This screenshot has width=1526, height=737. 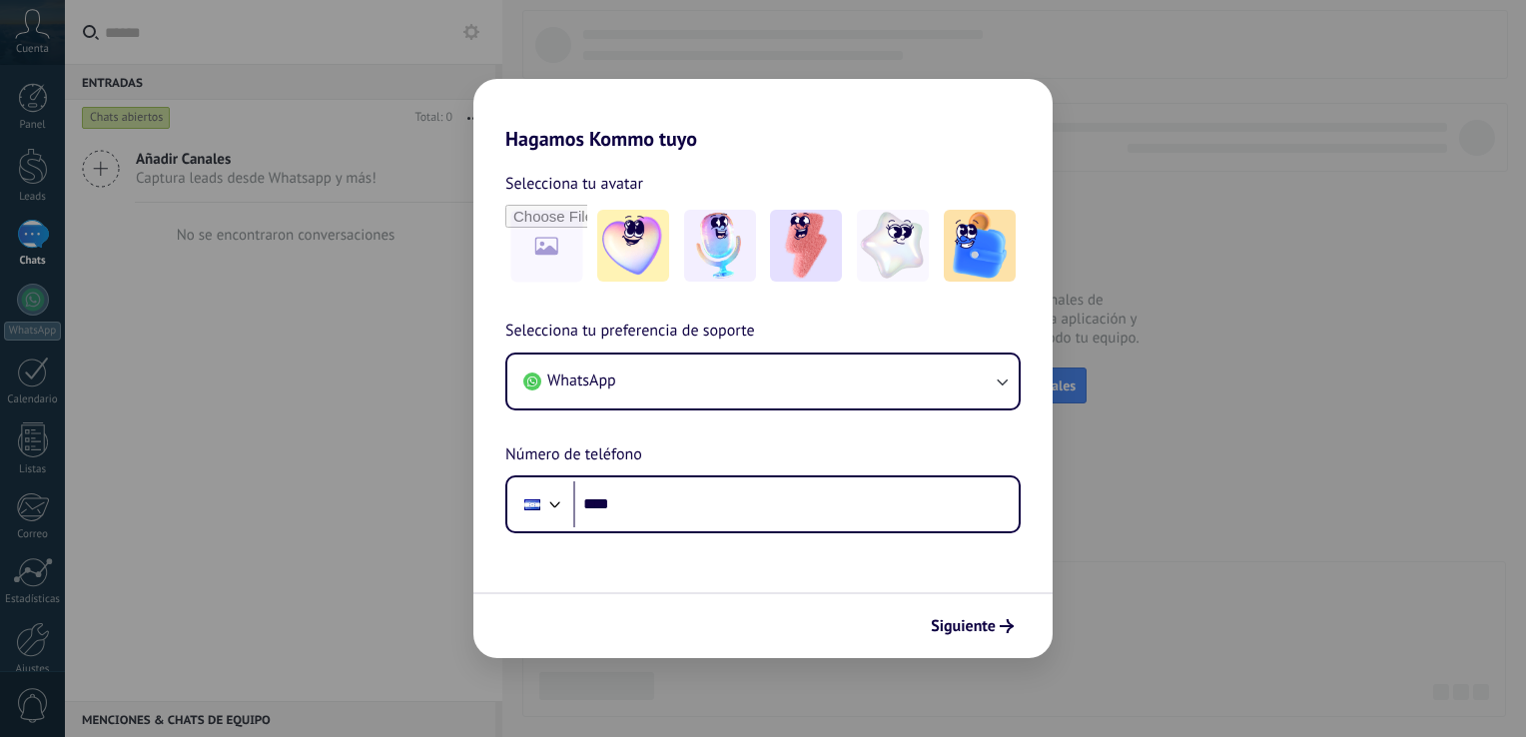 I want to click on span: Siguiente, so click(x=963, y=626).